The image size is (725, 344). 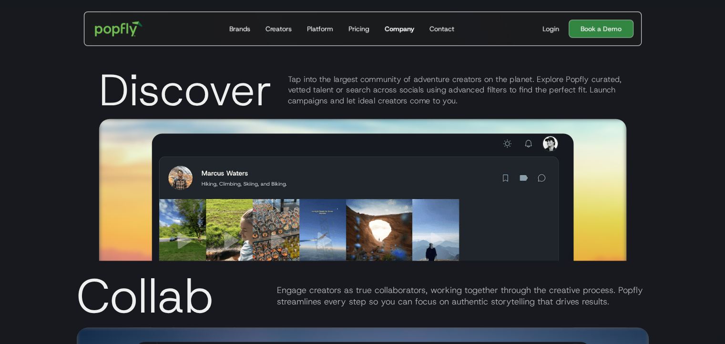 I want to click on a: Creators, so click(x=278, y=29).